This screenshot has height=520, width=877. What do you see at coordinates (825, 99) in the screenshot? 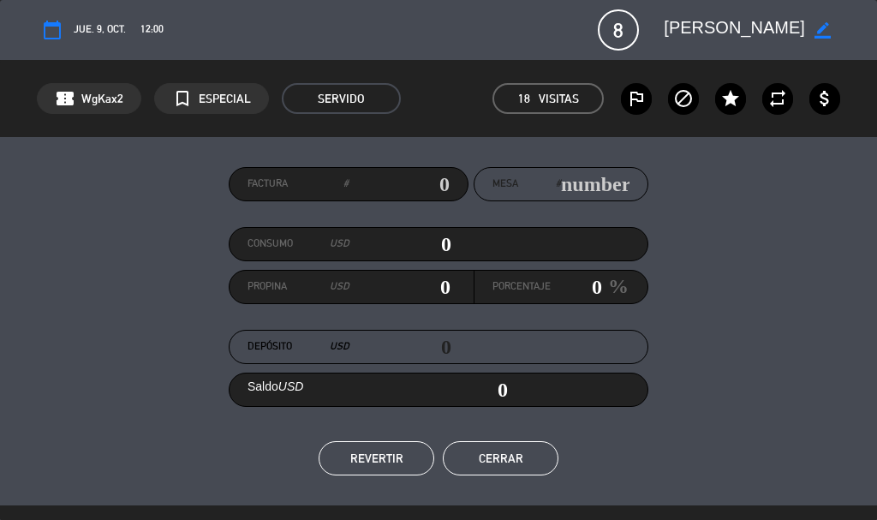
I see `i: attach_money` at bounding box center [825, 99].